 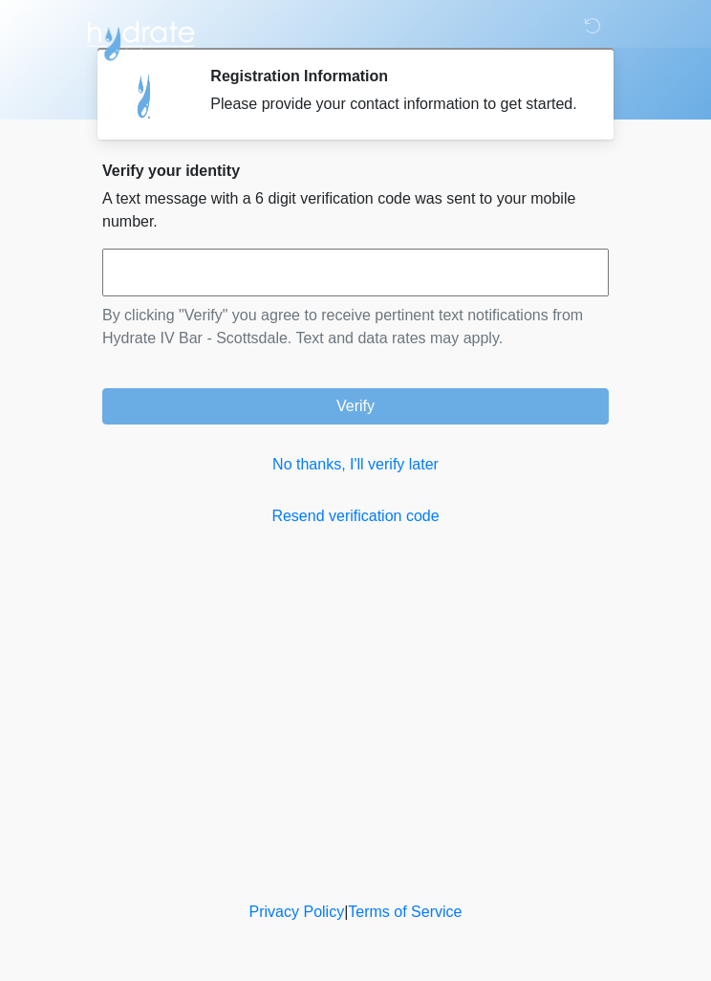 What do you see at coordinates (141, 38) in the screenshot?
I see `img: Hydrate IV Bar - Scottsdale Logo` at bounding box center [141, 38].